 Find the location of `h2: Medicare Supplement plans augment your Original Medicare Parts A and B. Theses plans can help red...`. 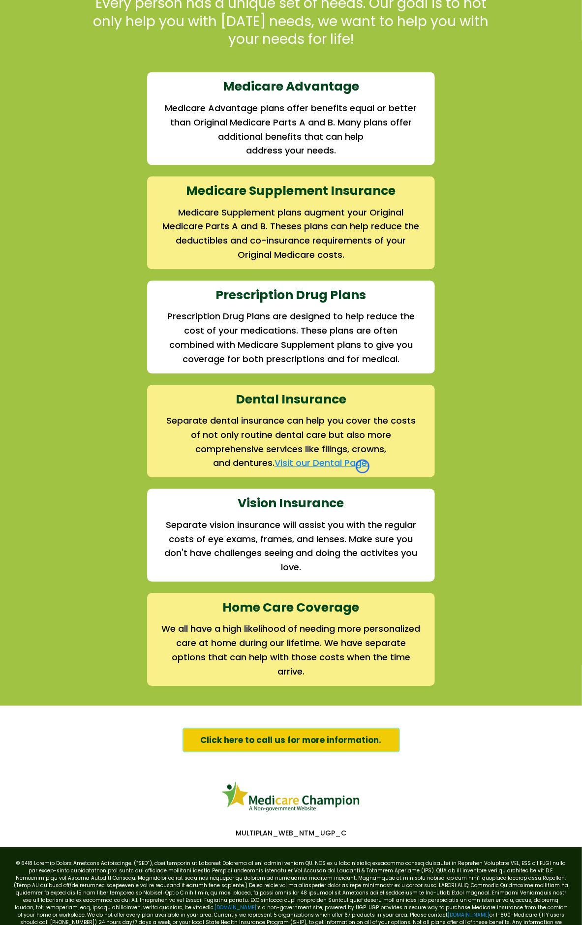

h2: Medicare Supplement plans augment your Original Medicare Parts A and B. Theses plans can help red... is located at coordinates (291, 234).